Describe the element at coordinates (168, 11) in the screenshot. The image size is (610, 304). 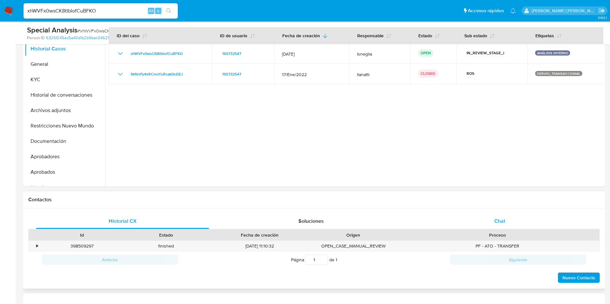
I see `button: search-icon` at that location.